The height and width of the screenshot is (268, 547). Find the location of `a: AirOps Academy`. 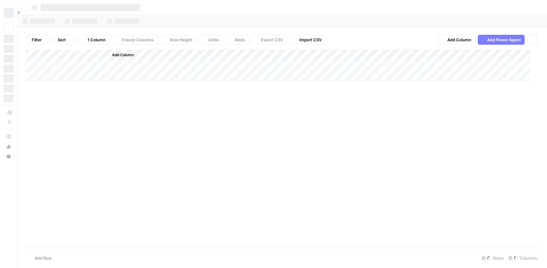

a: AirOps Academy is located at coordinates (9, 137).